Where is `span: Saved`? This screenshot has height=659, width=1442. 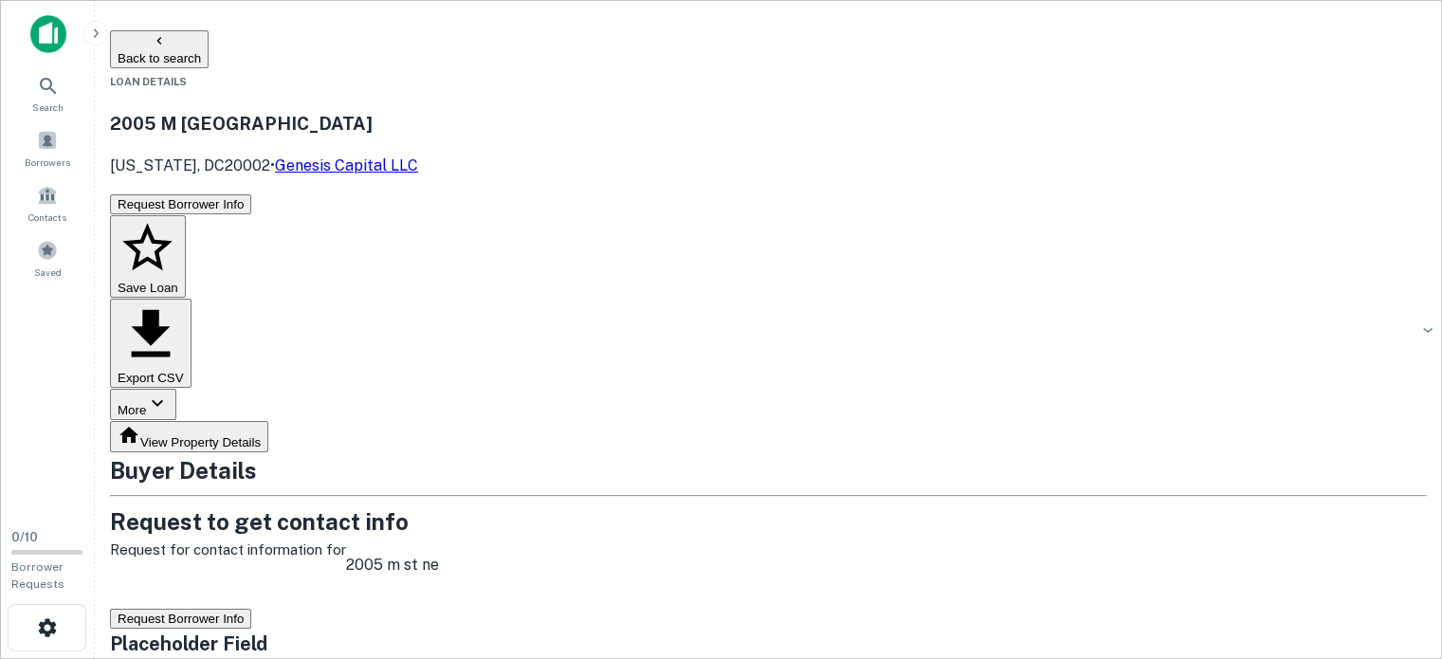 span: Saved is located at coordinates (47, 272).